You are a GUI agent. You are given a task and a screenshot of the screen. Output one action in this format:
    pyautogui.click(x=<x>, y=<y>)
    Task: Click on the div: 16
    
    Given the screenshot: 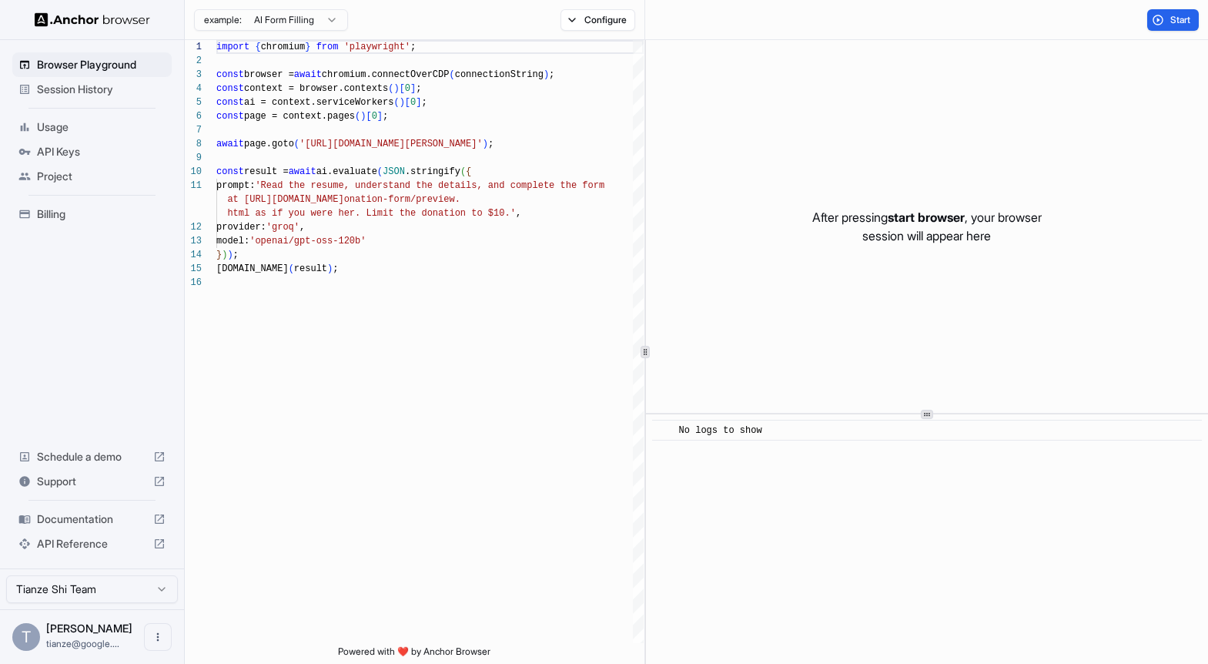 What is the action you would take?
    pyautogui.click(x=193, y=283)
    